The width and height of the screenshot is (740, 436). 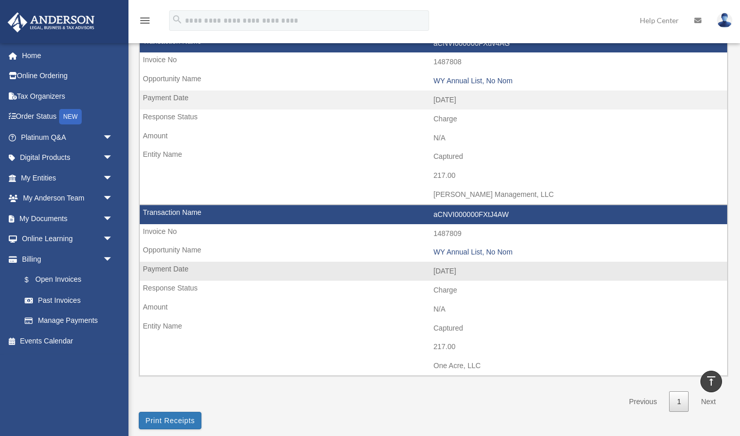 I want to click on div: NEW, so click(x=70, y=117).